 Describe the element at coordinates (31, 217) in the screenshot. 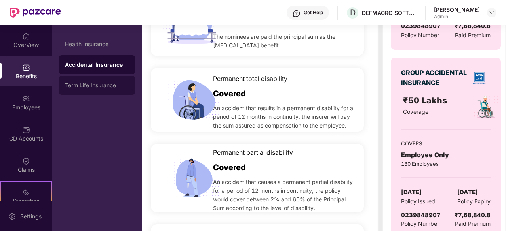

I see `div: Settings` at that location.